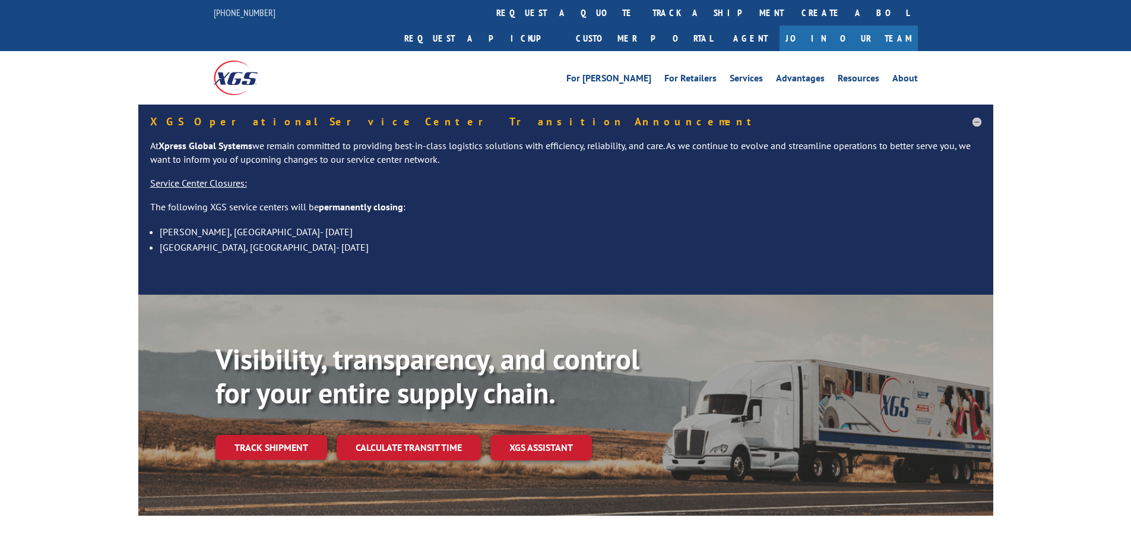 This screenshot has height=546, width=1131. I want to click on a: Join Our Team, so click(848, 38).